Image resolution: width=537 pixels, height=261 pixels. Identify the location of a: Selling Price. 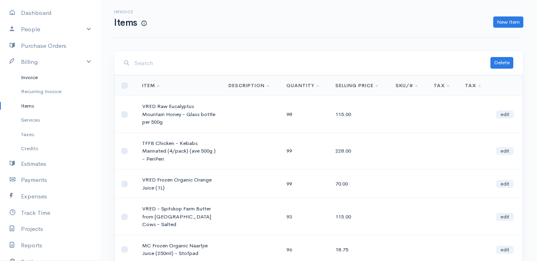
(357, 86).